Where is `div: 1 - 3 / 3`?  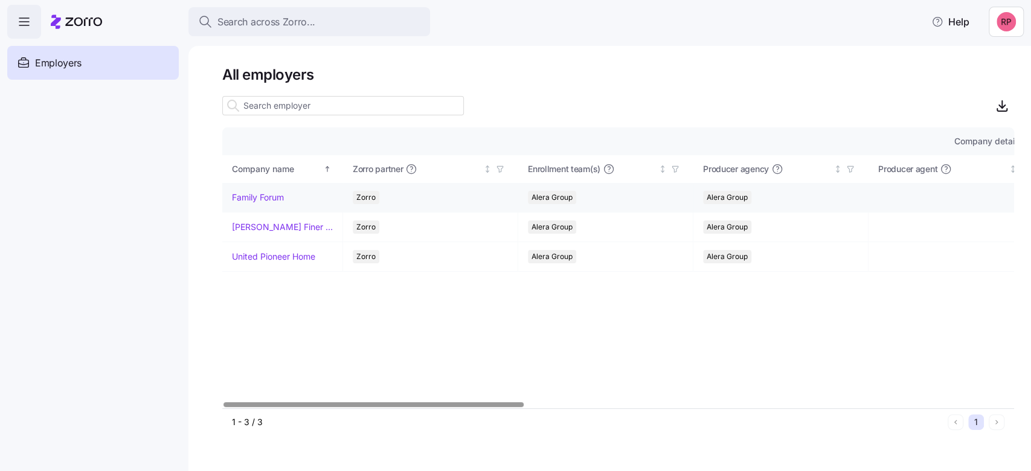
div: 1 - 3 / 3 is located at coordinates (587, 422).